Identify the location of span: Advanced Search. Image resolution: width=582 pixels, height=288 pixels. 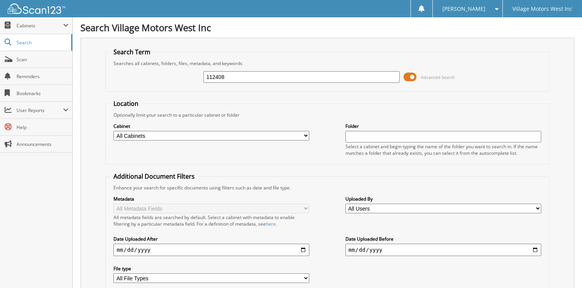
(438, 77).